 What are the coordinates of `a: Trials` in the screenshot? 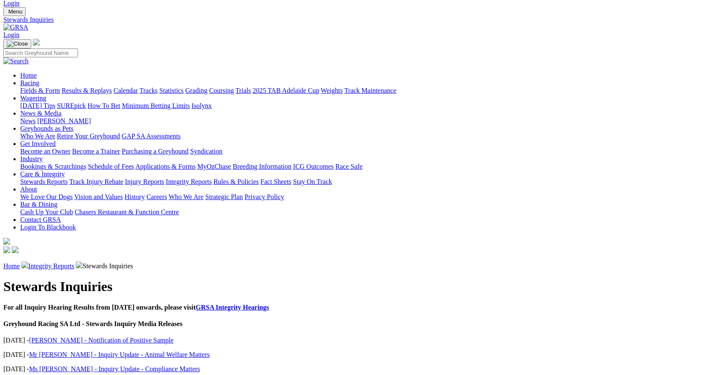 It's located at (243, 90).